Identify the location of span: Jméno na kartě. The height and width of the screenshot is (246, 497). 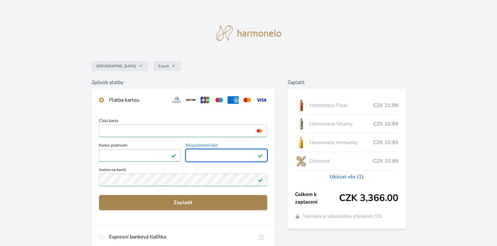
(183, 171).